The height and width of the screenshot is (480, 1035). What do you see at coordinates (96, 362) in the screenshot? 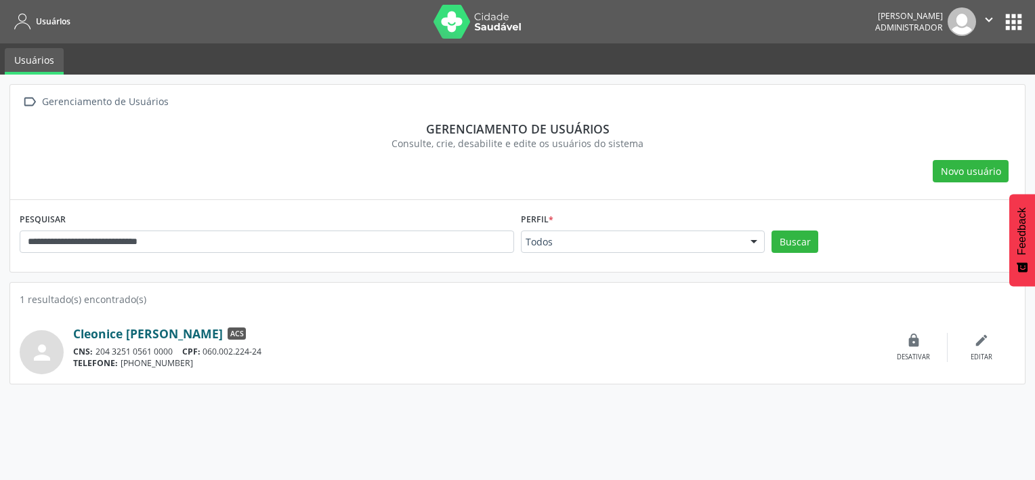
I see `span: TELEFONE:` at bounding box center [96, 362].